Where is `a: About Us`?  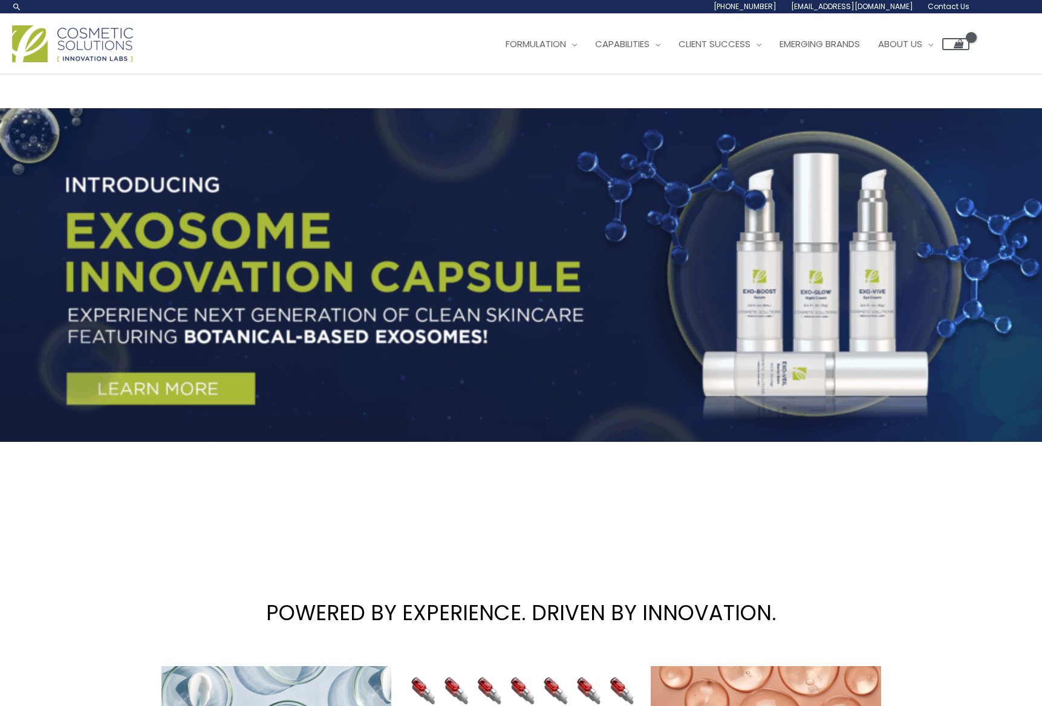
a: About Us is located at coordinates (905, 44).